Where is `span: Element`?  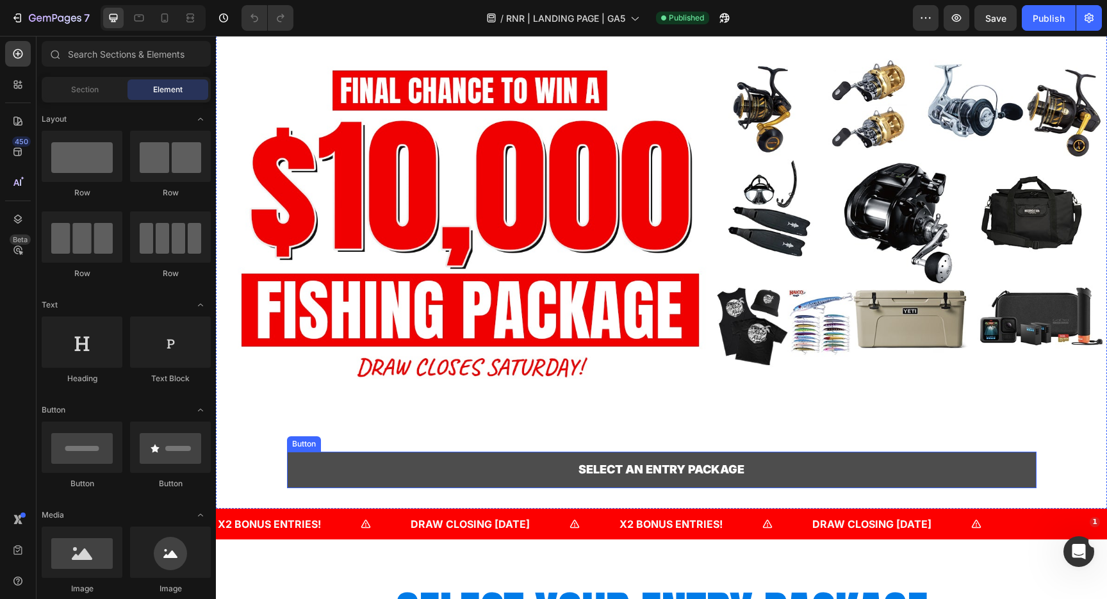 span: Element is located at coordinates (168, 90).